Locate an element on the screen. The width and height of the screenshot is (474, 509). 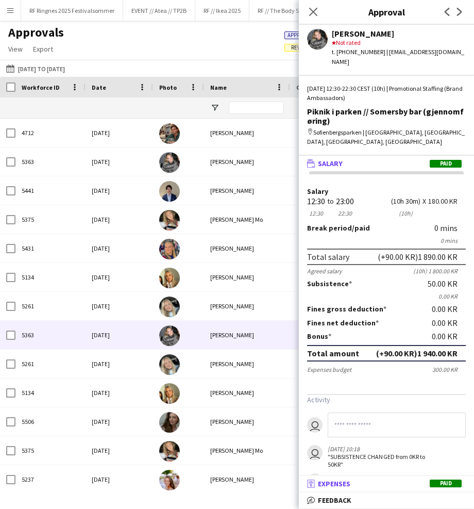
h3: Activity is located at coordinates (387, 400).